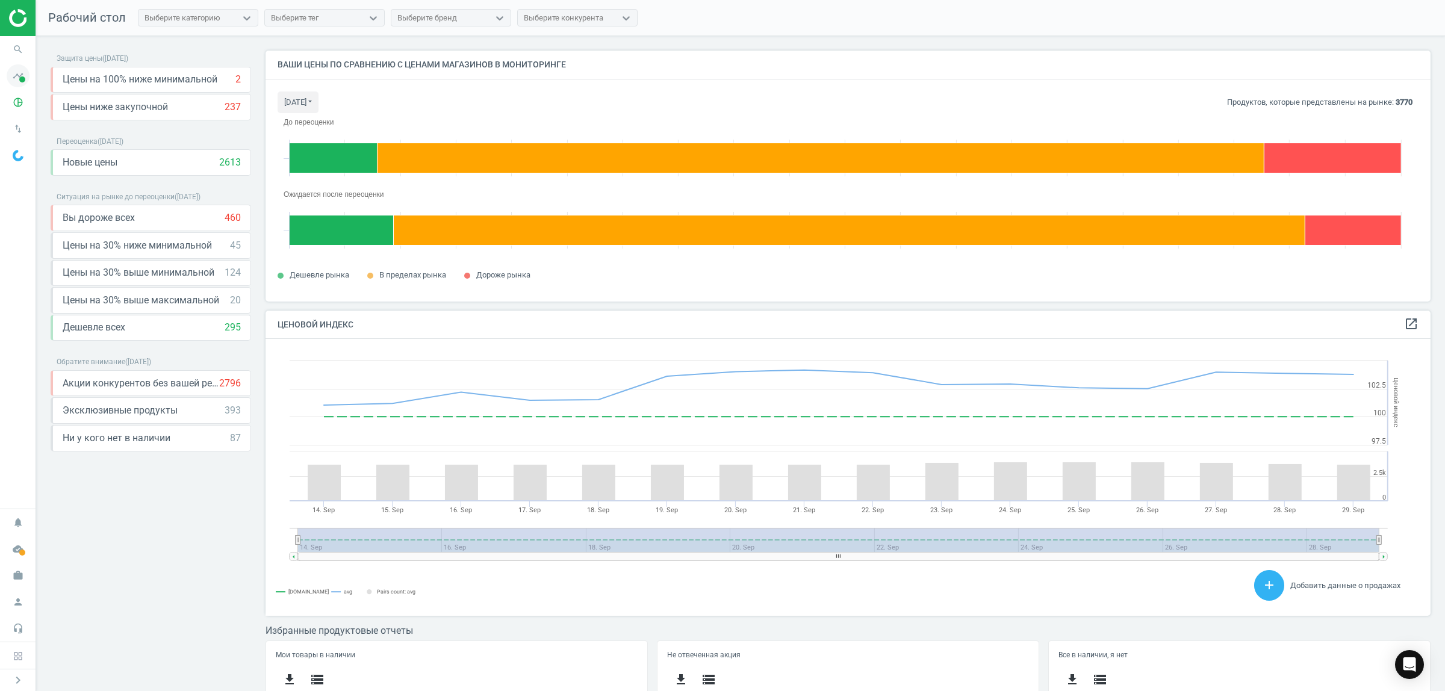 The image size is (1445, 691). Describe the element at coordinates (804, 510) in the screenshot. I see `tspan: 21. Sep` at that location.